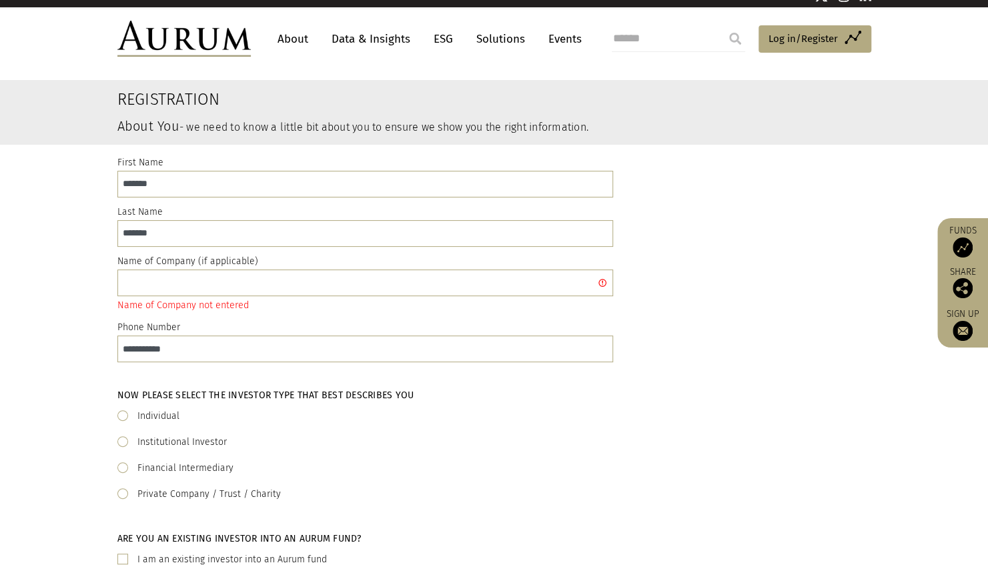 Image resolution: width=988 pixels, height=565 pixels. Describe the element at coordinates (293, 39) in the screenshot. I see `a: About` at that location.